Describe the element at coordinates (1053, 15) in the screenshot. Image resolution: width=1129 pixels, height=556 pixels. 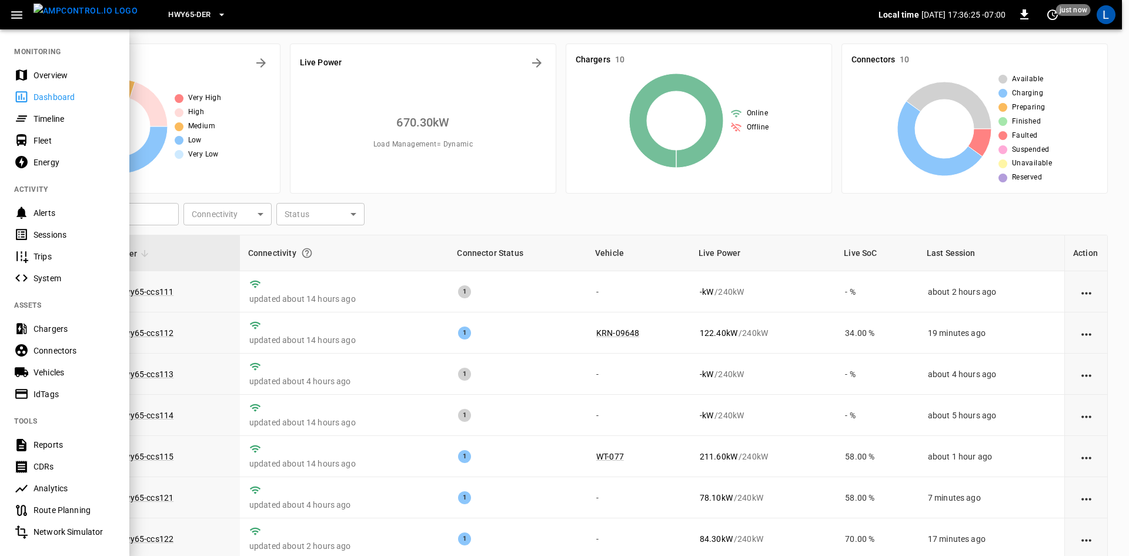
I see `button: set refresh interval` at that location.